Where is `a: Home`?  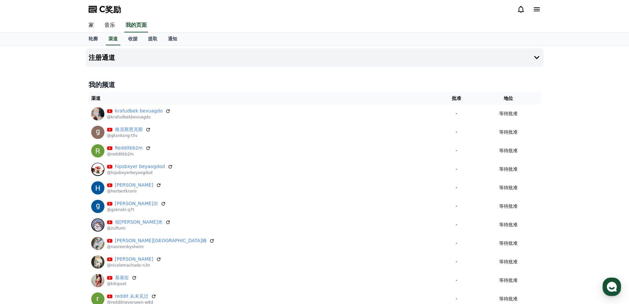
a: Home is located at coordinates (23, 218).